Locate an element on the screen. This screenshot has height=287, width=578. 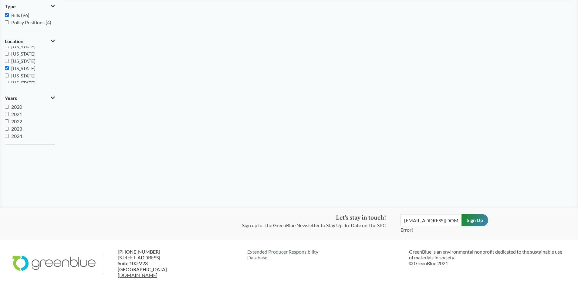
span: Location is located at coordinates (14, 41).